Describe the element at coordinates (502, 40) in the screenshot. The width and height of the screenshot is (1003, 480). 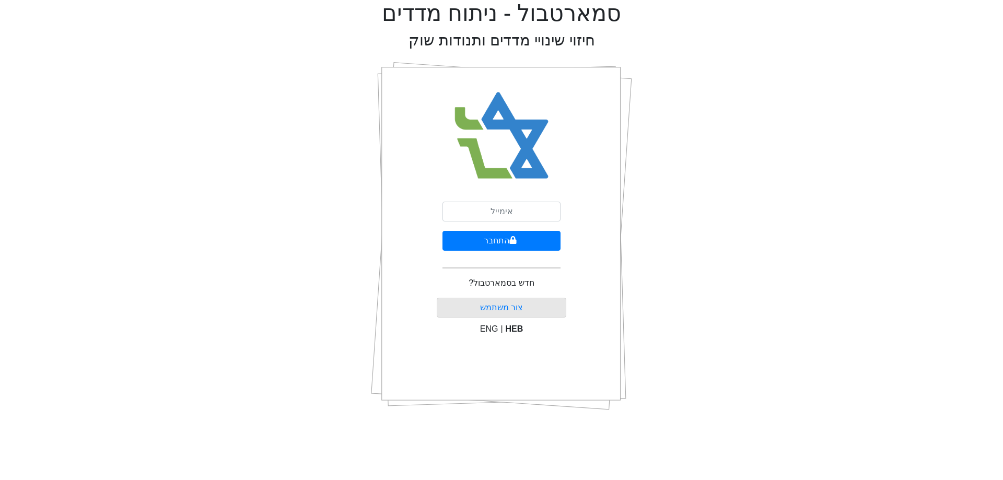
I see `h2: חיזוי שינויי מדדים ותנודות שוק` at that location.